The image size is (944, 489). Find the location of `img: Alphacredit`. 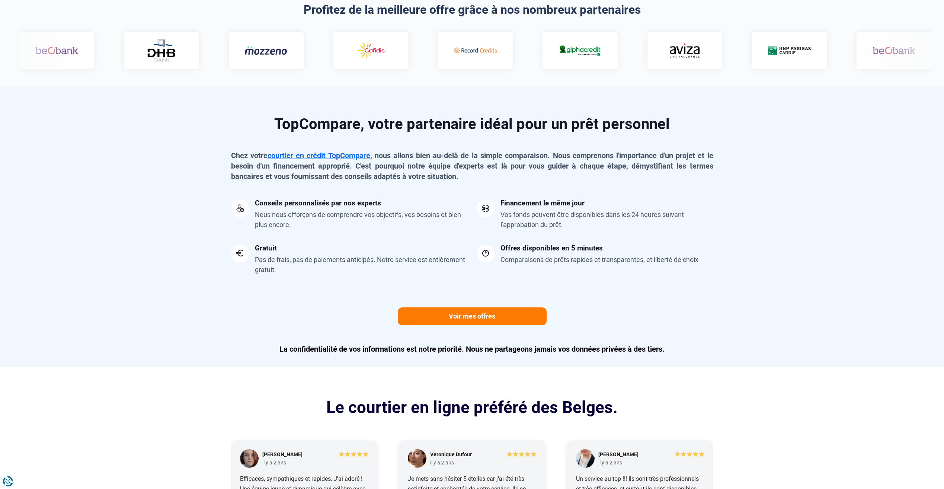

img: Alphacredit is located at coordinates (579, 50).